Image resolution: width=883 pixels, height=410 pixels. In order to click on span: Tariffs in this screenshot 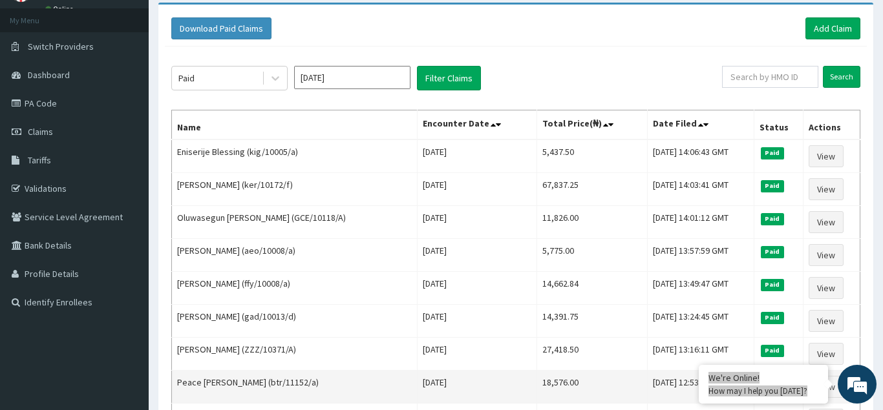, I will do `click(39, 160)`.